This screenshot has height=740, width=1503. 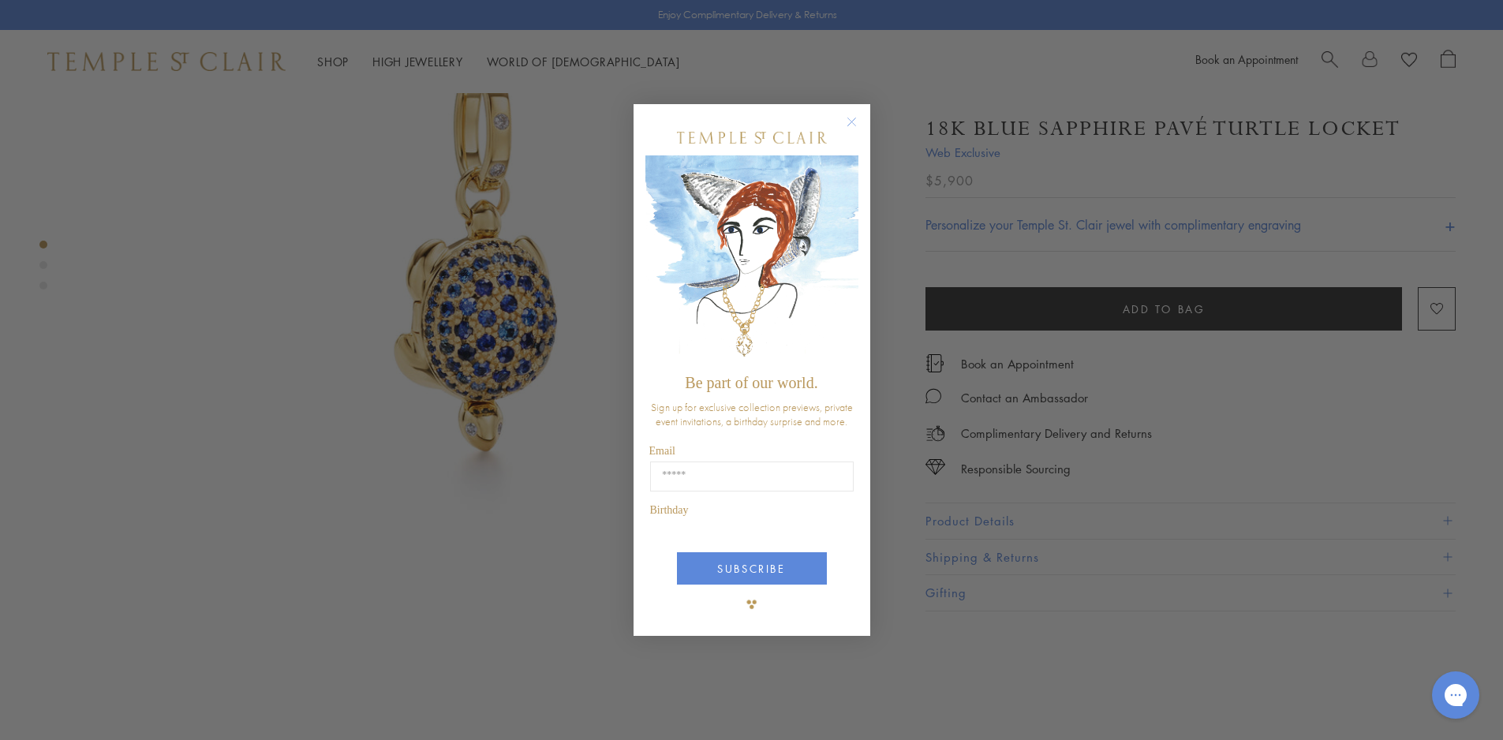 I want to click on input: Email, so click(x=752, y=476).